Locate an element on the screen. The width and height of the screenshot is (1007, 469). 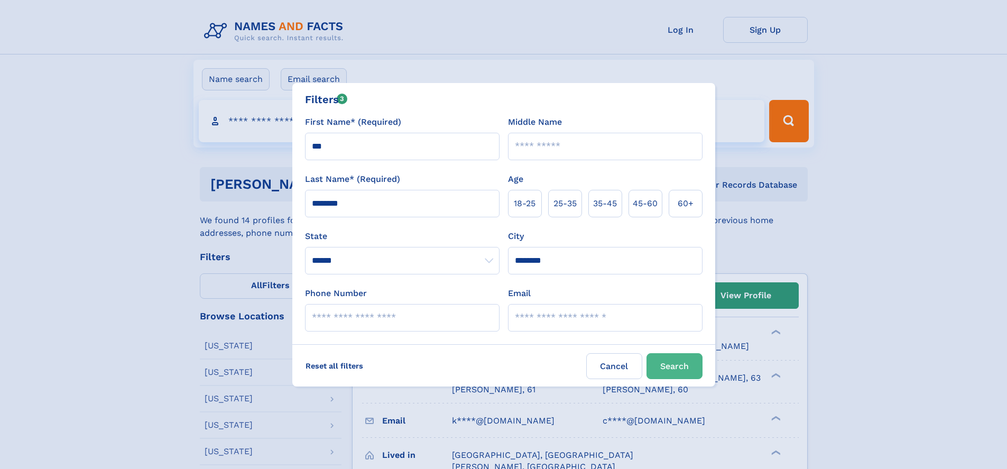
span: 45‑60 is located at coordinates (645, 203).